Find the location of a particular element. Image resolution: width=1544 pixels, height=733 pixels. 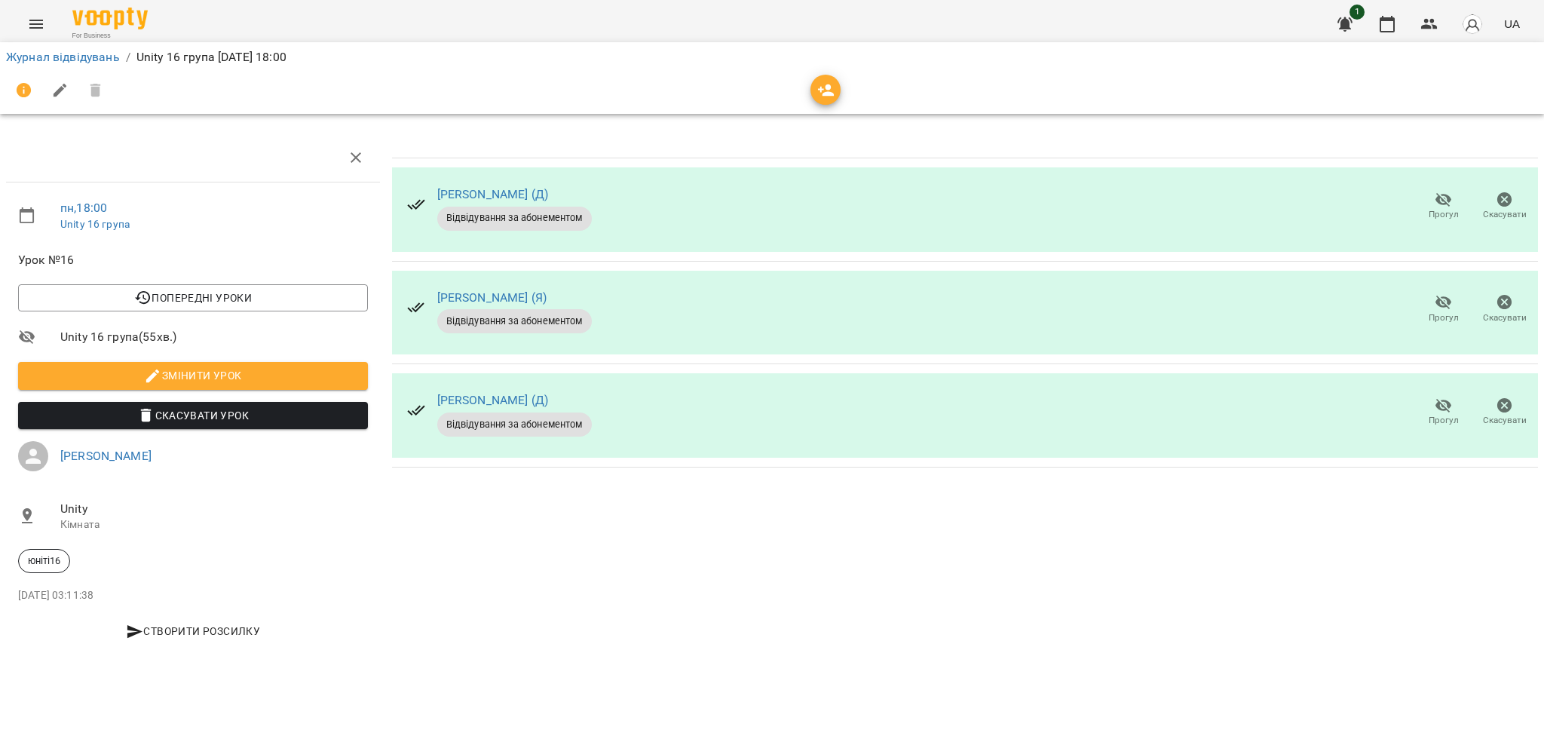

span: Unity is located at coordinates (214, 509).